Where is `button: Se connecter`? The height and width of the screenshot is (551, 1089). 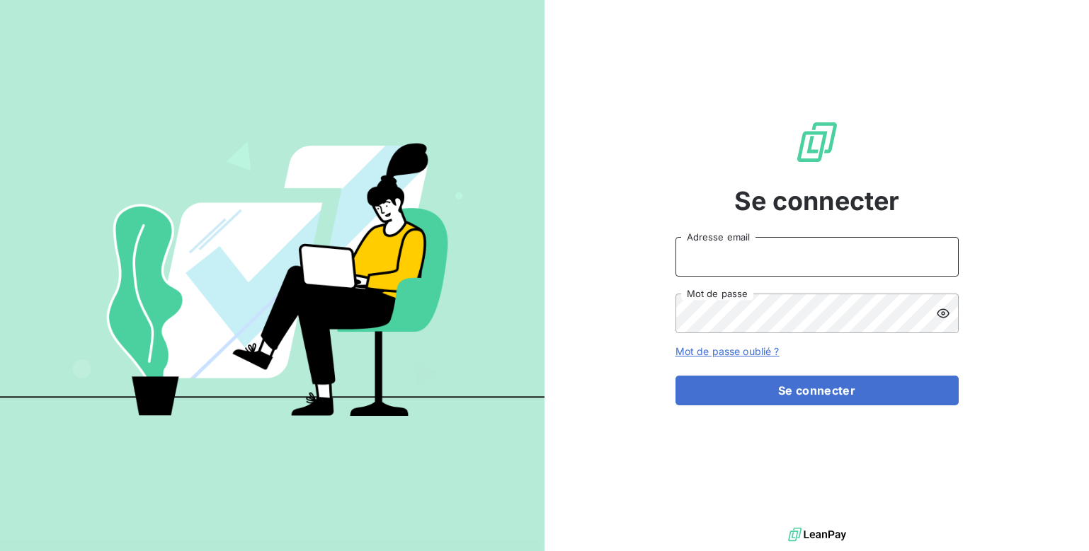
button: Se connecter is located at coordinates (817, 391).